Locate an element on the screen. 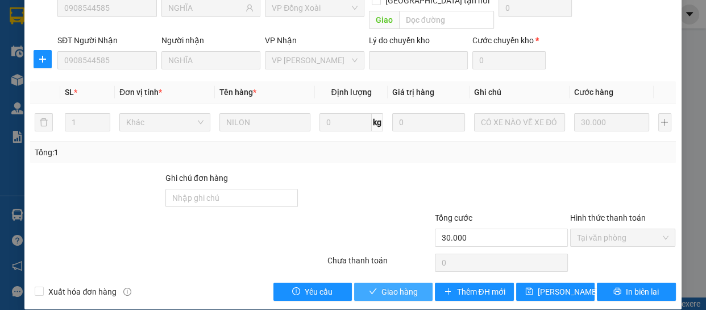  span: Tại văn phòng is located at coordinates (623, 238).